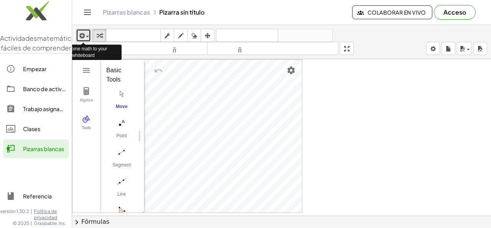 The image size is (491, 228). I want to click on font: matemáticas fáciles de comprender, so click(40, 43).